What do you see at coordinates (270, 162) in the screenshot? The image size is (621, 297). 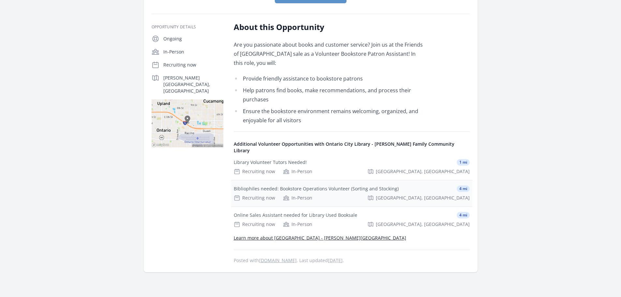 I see `div: Library Volunteer Tutors Needed!` at bounding box center [270, 162].